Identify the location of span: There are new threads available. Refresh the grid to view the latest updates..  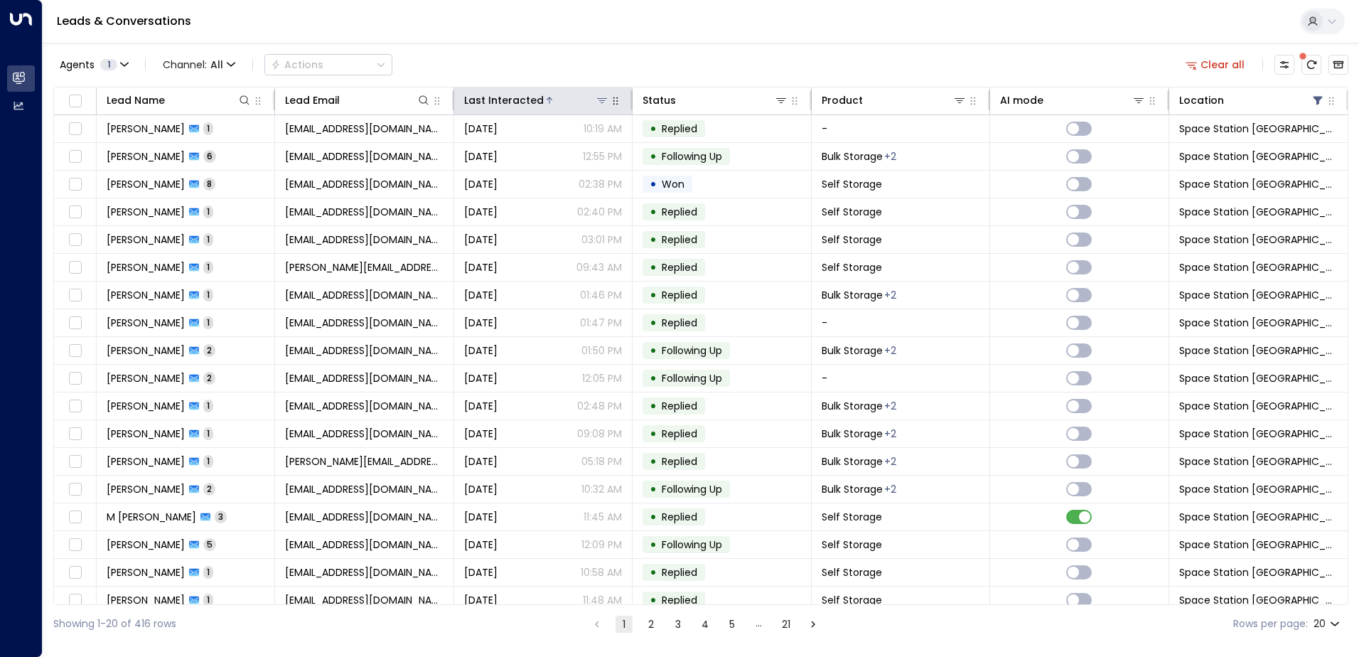
(1311, 65).